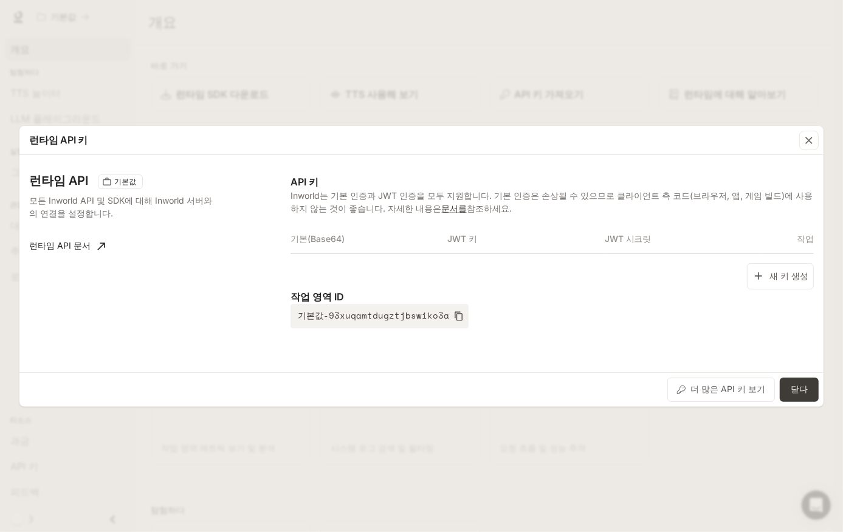 The height and width of the screenshot is (532, 843). I want to click on th: JWT 키, so click(526, 239).